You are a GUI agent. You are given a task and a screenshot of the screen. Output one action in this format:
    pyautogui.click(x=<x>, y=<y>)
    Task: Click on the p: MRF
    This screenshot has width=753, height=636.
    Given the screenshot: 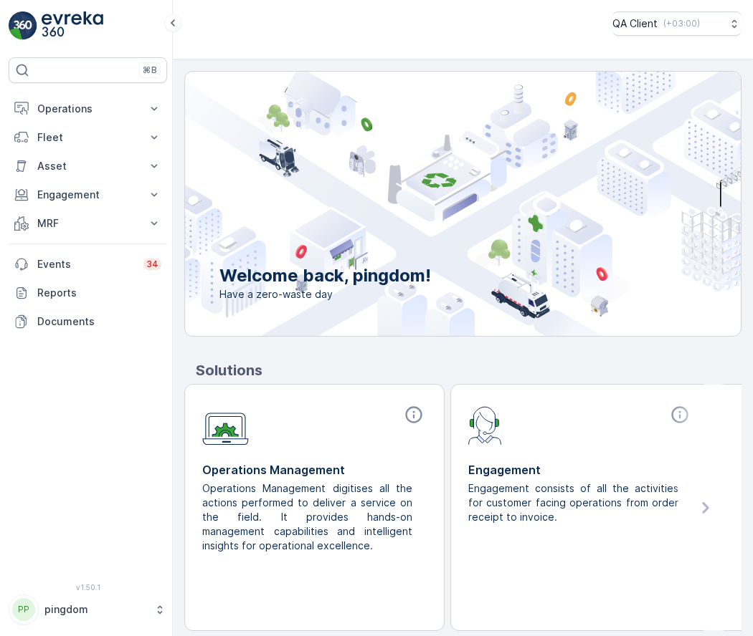 What is the action you would take?
    pyautogui.click(x=87, y=224)
    